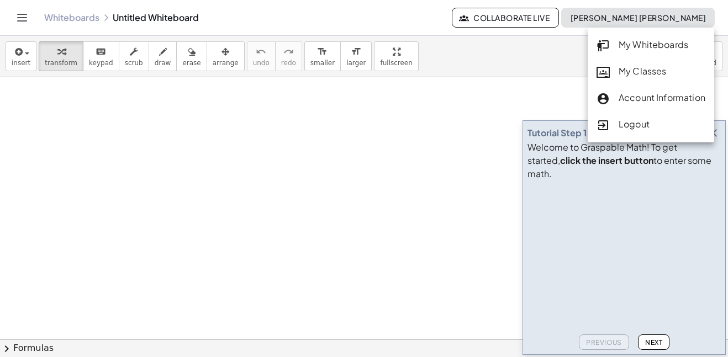  Describe the element at coordinates (396, 56) in the screenshot. I see `button: fullscreen` at that location.